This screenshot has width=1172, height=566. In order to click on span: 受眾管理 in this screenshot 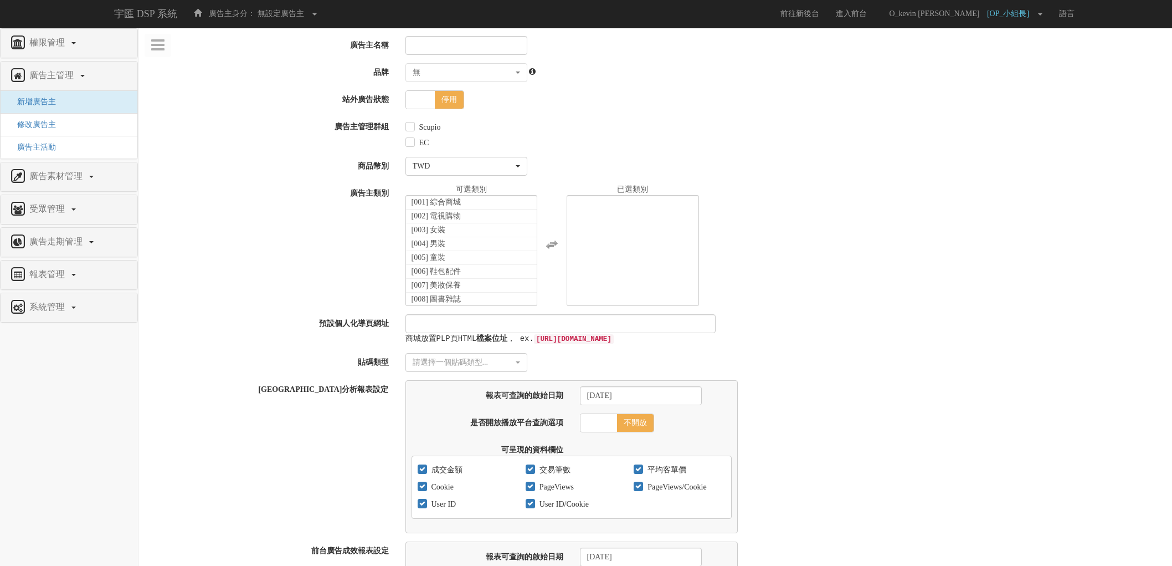, I will do `click(48, 208)`.